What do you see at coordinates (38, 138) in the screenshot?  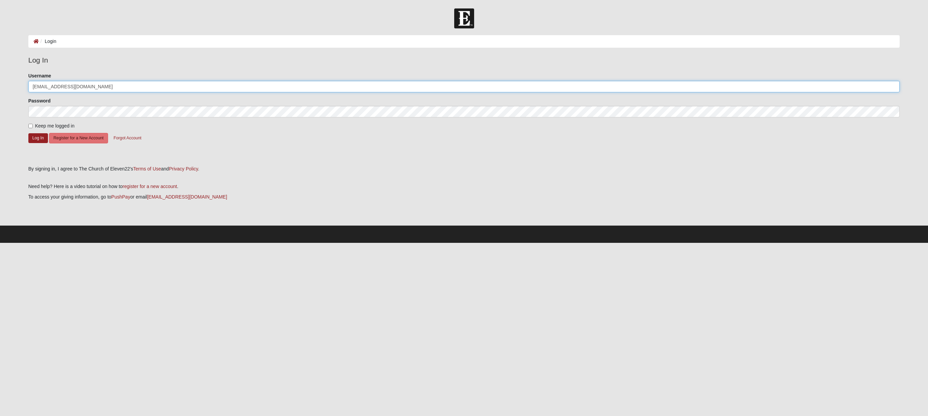 I see `button: Log In` at bounding box center [38, 138].